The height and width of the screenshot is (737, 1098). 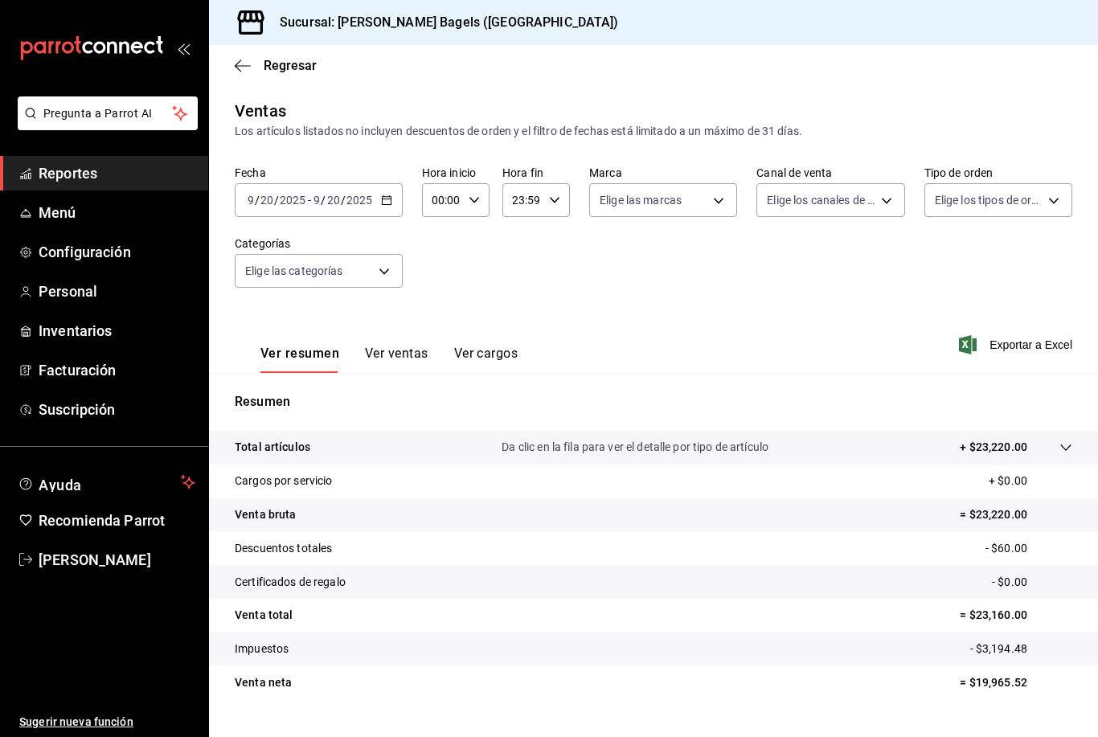 What do you see at coordinates (318, 243) in the screenshot?
I see `label: Categorías` at bounding box center [318, 243].